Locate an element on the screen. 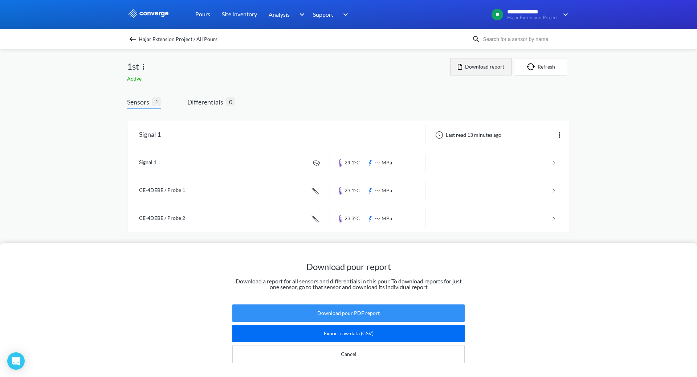  h1: Download pour report is located at coordinates (348, 267).